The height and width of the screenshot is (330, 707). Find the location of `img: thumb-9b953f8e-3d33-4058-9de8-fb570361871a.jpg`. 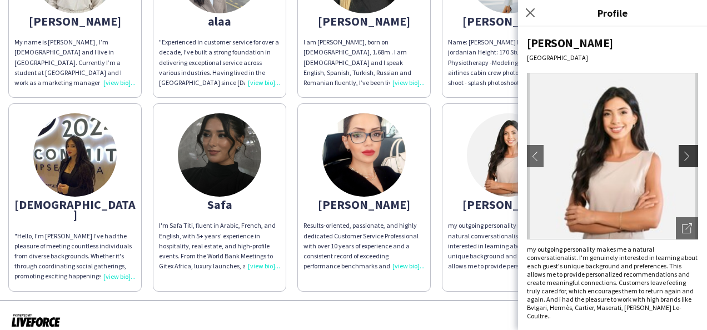

img: thumb-9b953f8e-3d33-4058-9de8-fb570361871a.jpg is located at coordinates (219, 155).